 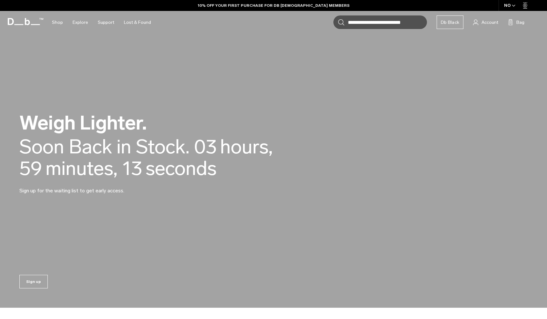 What do you see at coordinates (80, 22) in the screenshot?
I see `a: Explore` at bounding box center [80, 22].